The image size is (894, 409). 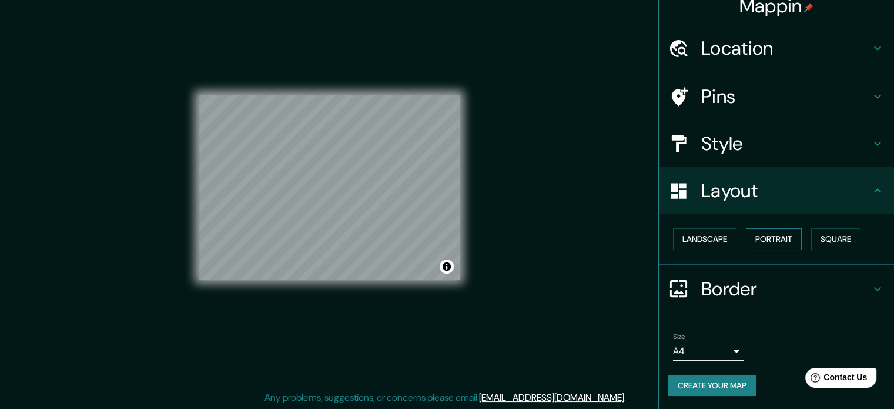 What do you see at coordinates (777, 143) in the screenshot?
I see `div: Style` at bounding box center [777, 143].